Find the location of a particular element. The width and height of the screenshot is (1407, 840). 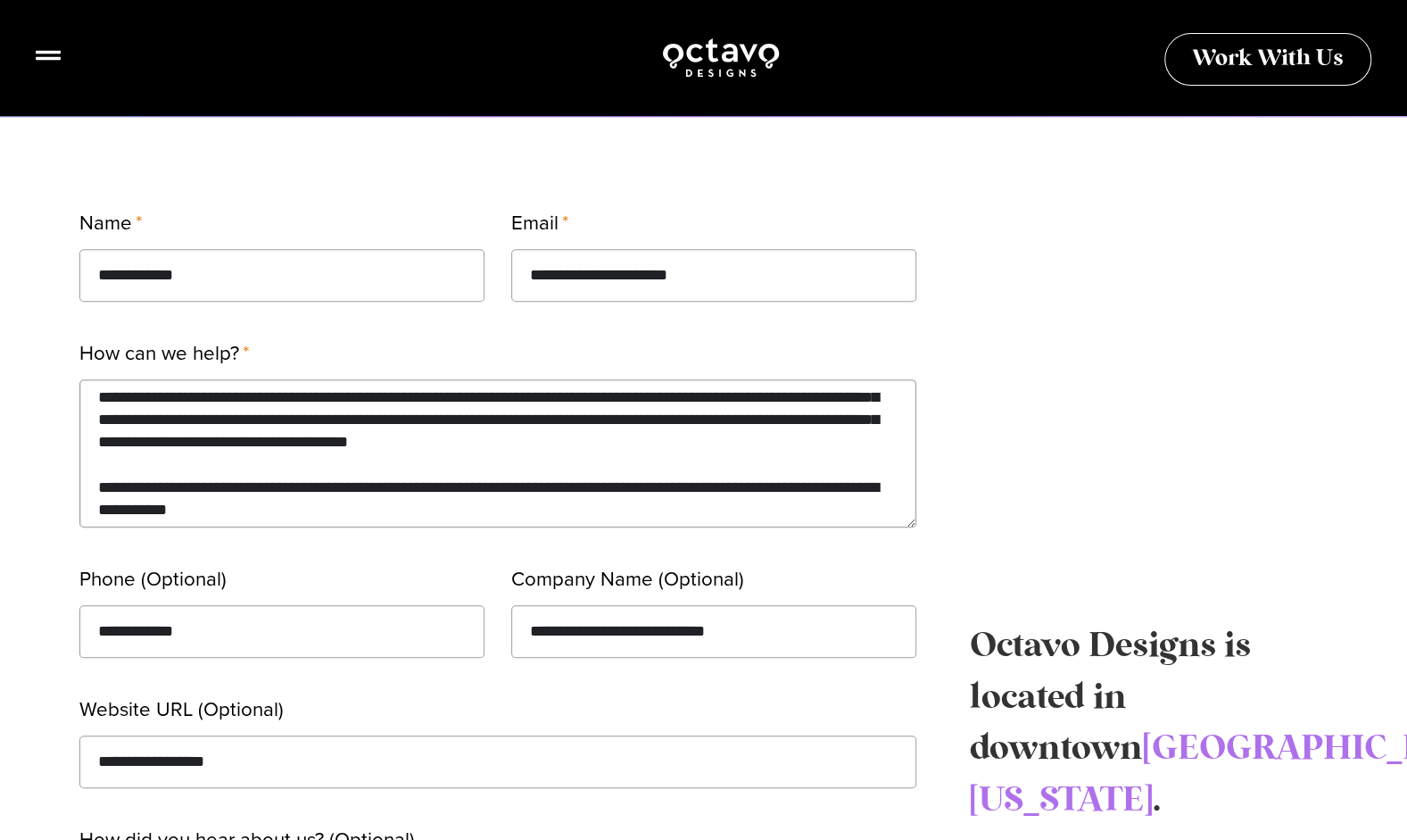

label: Website URL (Optional) is located at coordinates (181, 714).